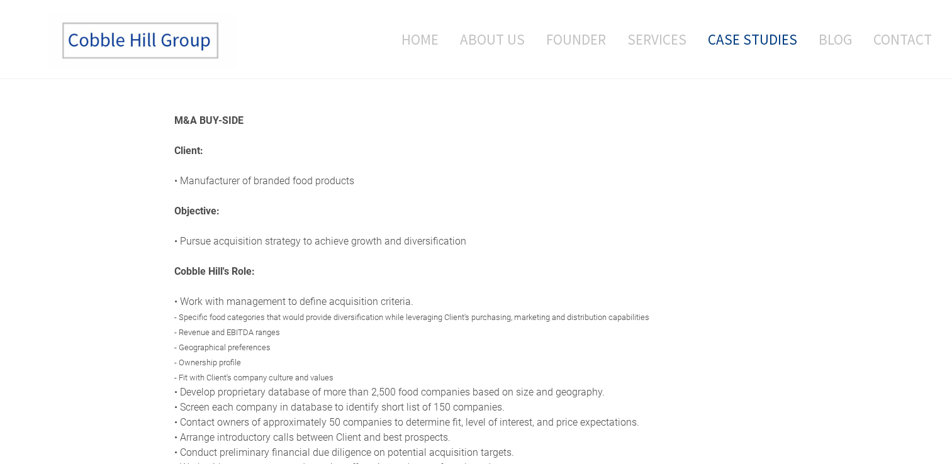 Image resolution: width=952 pixels, height=464 pixels. What do you see at coordinates (492, 39) in the screenshot?
I see `a: About Us` at bounding box center [492, 39].